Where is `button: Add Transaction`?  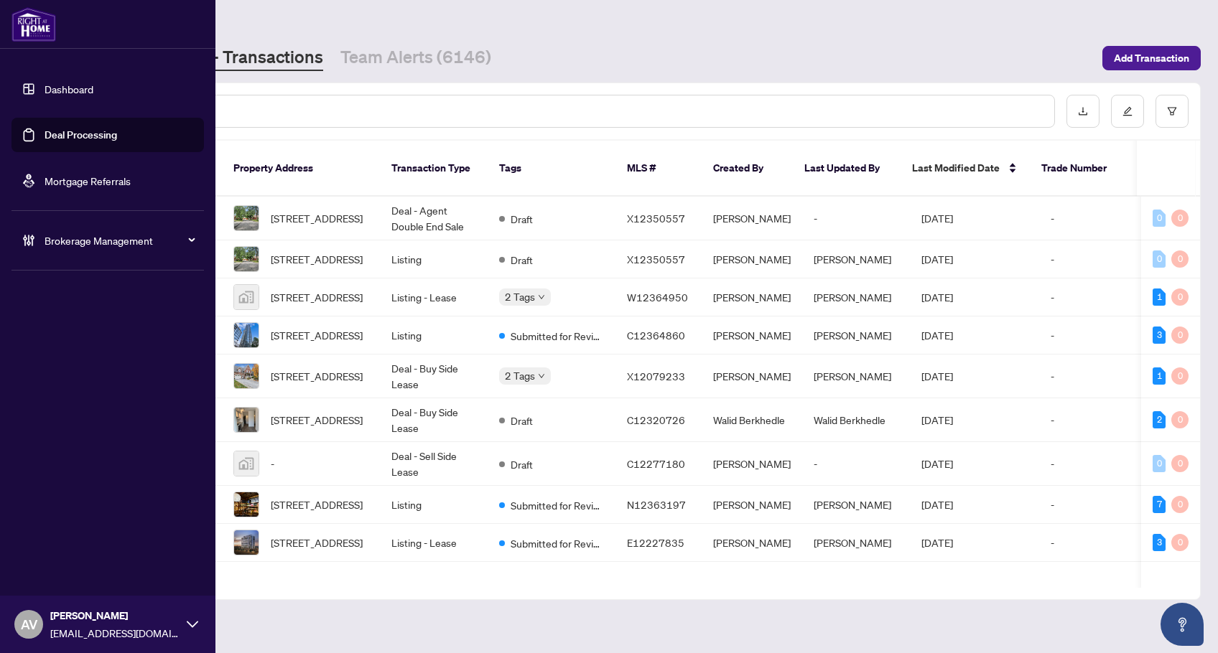 button: Add Transaction is located at coordinates (1151, 58).